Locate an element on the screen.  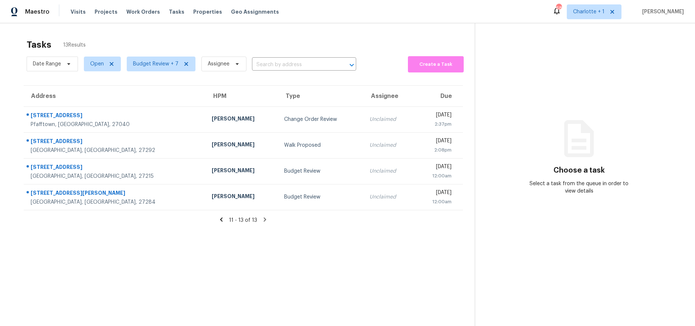
div: Walk Proposed is located at coordinates (321, 145).